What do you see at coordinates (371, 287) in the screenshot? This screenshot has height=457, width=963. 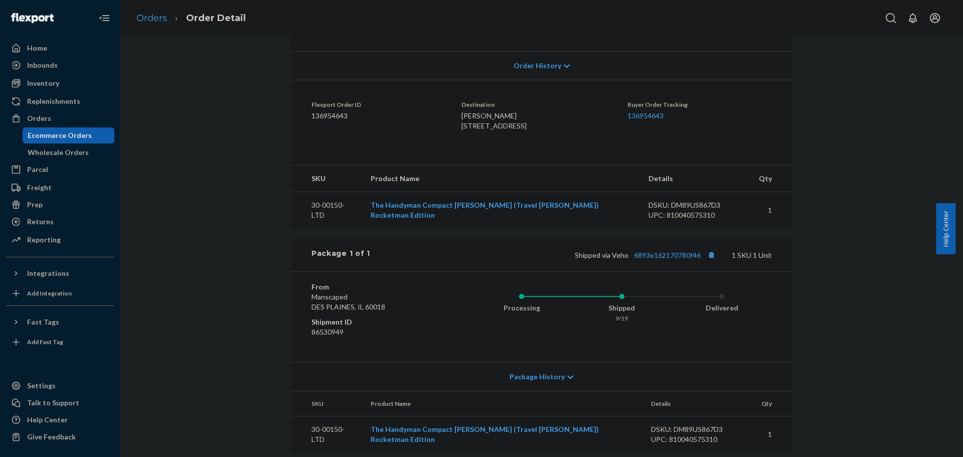 I see `dt: From` at bounding box center [371, 287].